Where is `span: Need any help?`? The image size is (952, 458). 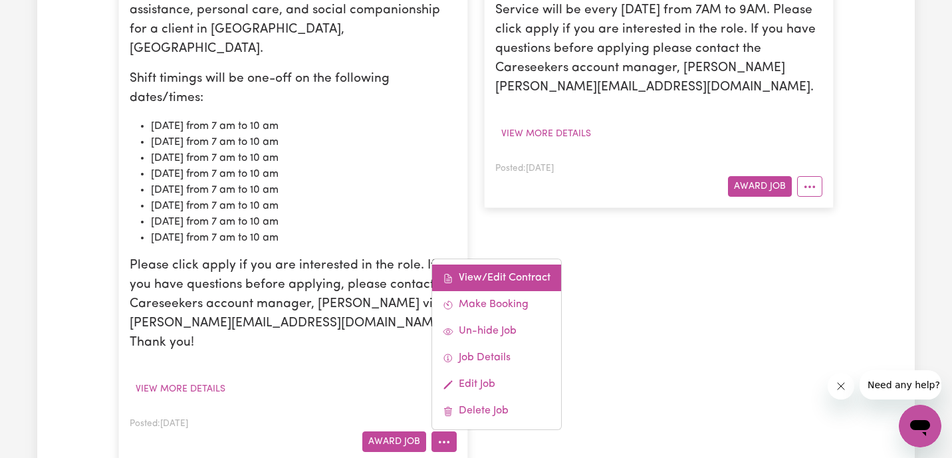 span: Need any help? is located at coordinates (44, 15).